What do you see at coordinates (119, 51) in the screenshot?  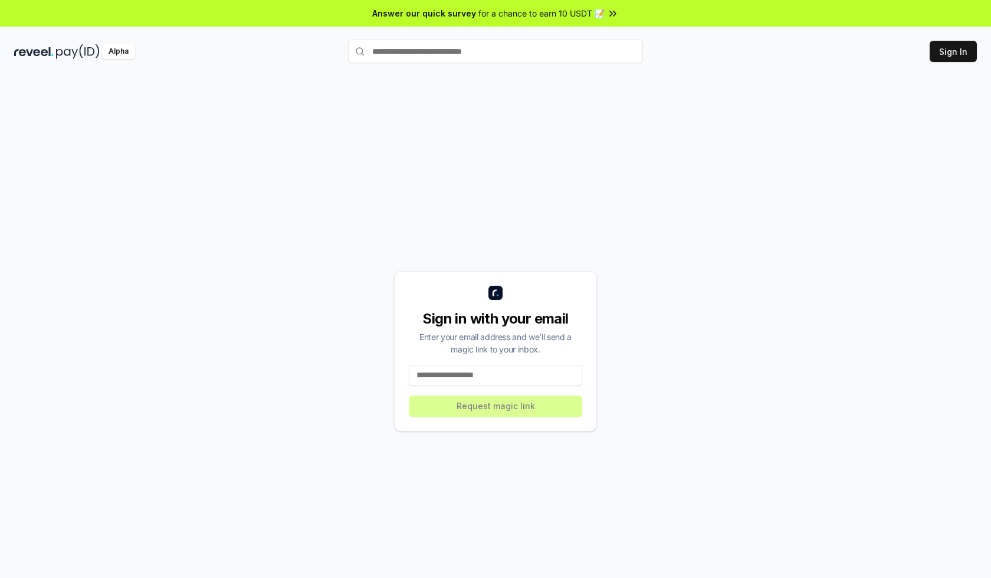 I see `div: Alpha` at bounding box center [119, 51].